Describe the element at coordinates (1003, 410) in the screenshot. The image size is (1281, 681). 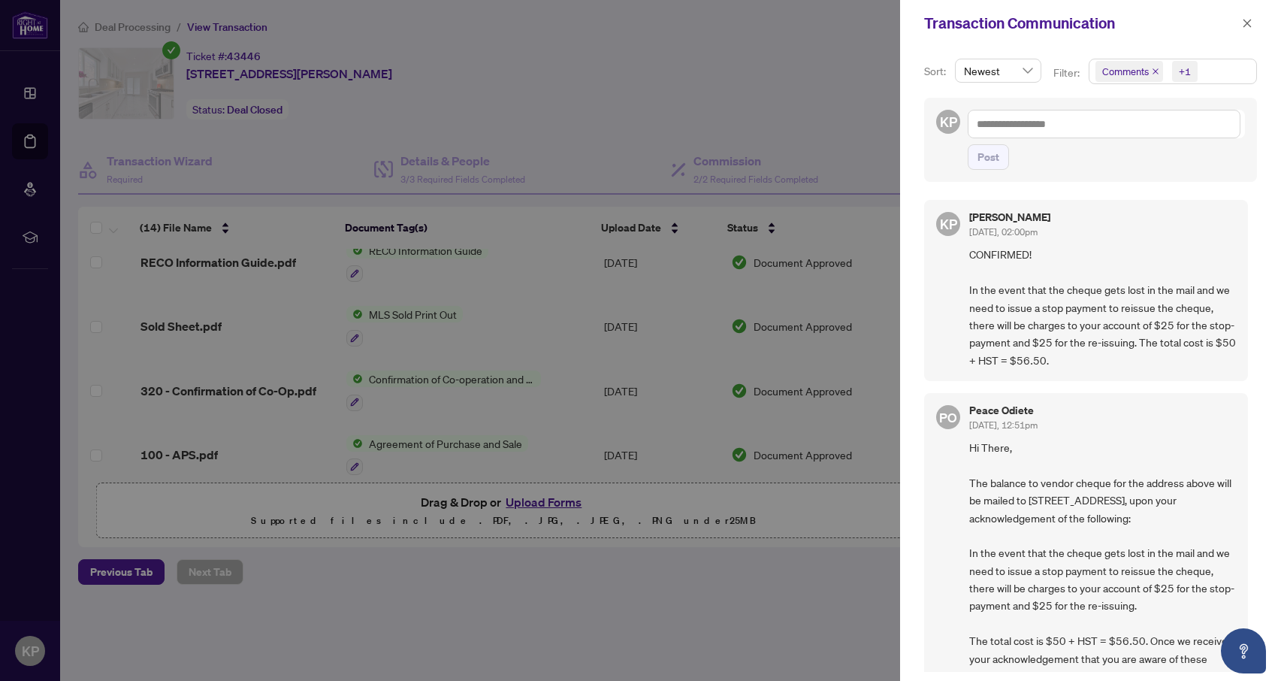
I see `h5: Peace Odiete` at that location.